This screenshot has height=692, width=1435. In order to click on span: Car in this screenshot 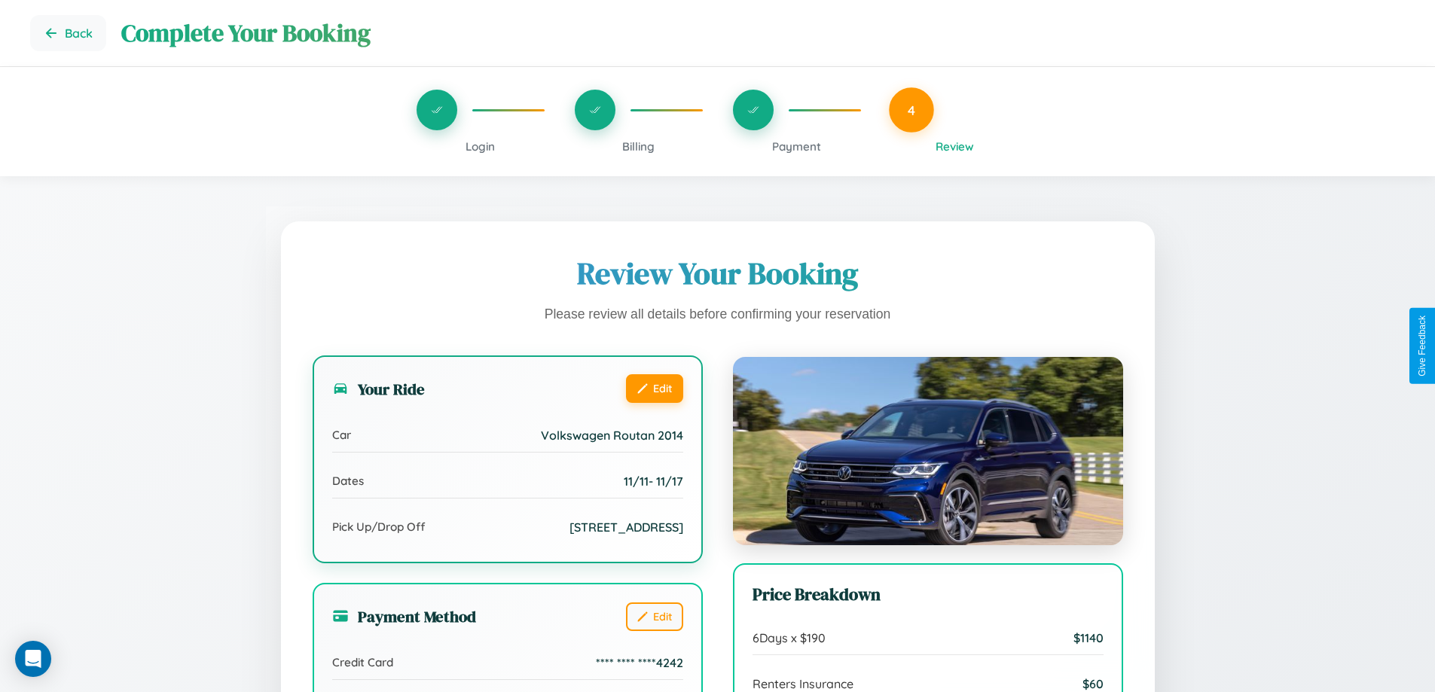, I will do `click(341, 435)`.